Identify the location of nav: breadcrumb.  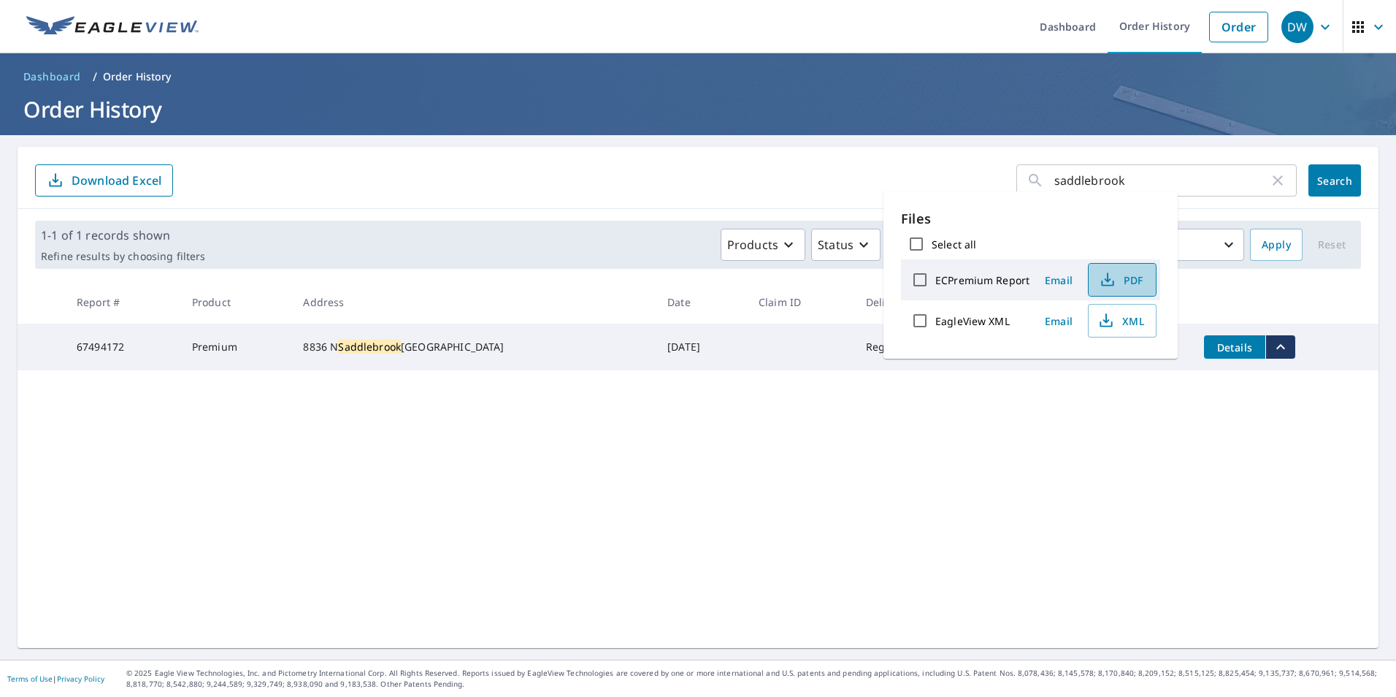
(698, 77).